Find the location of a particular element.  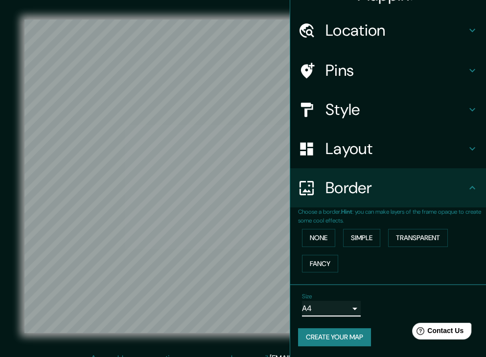

div: Border is located at coordinates (388, 188).